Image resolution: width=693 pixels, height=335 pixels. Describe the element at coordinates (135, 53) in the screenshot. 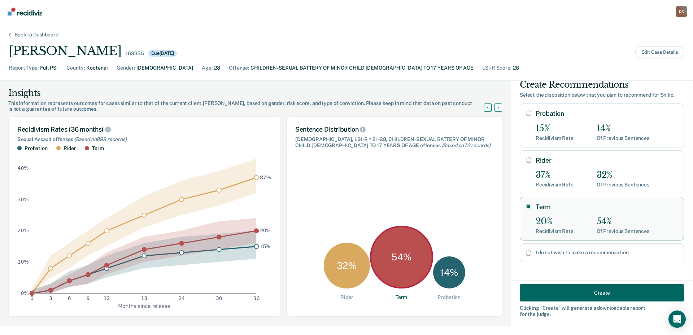

I see `div: 163335` at that location.